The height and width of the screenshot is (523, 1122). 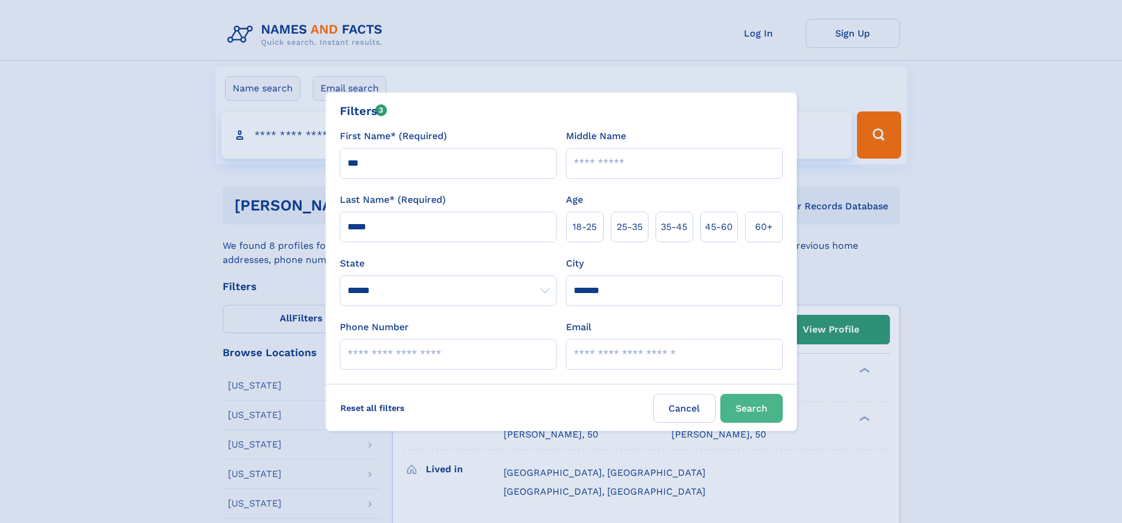 What do you see at coordinates (764, 227) in the screenshot?
I see `span: 60+` at bounding box center [764, 227].